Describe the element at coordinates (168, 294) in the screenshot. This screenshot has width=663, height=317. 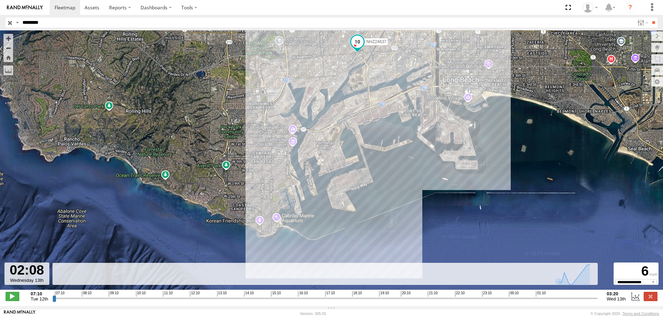
I see `span: 11:10` at that location.